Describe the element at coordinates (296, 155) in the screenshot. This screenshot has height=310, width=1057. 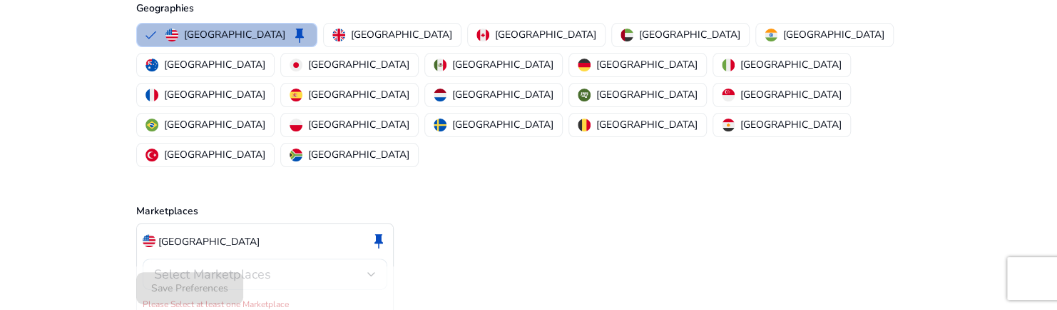
I see `img: za.svg` at that location.